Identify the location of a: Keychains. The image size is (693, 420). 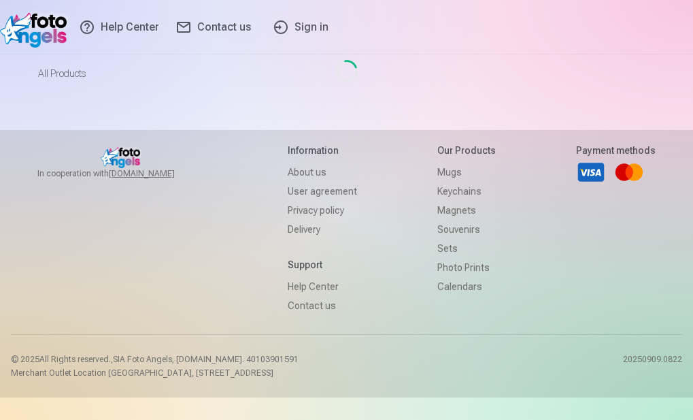
(467, 191).